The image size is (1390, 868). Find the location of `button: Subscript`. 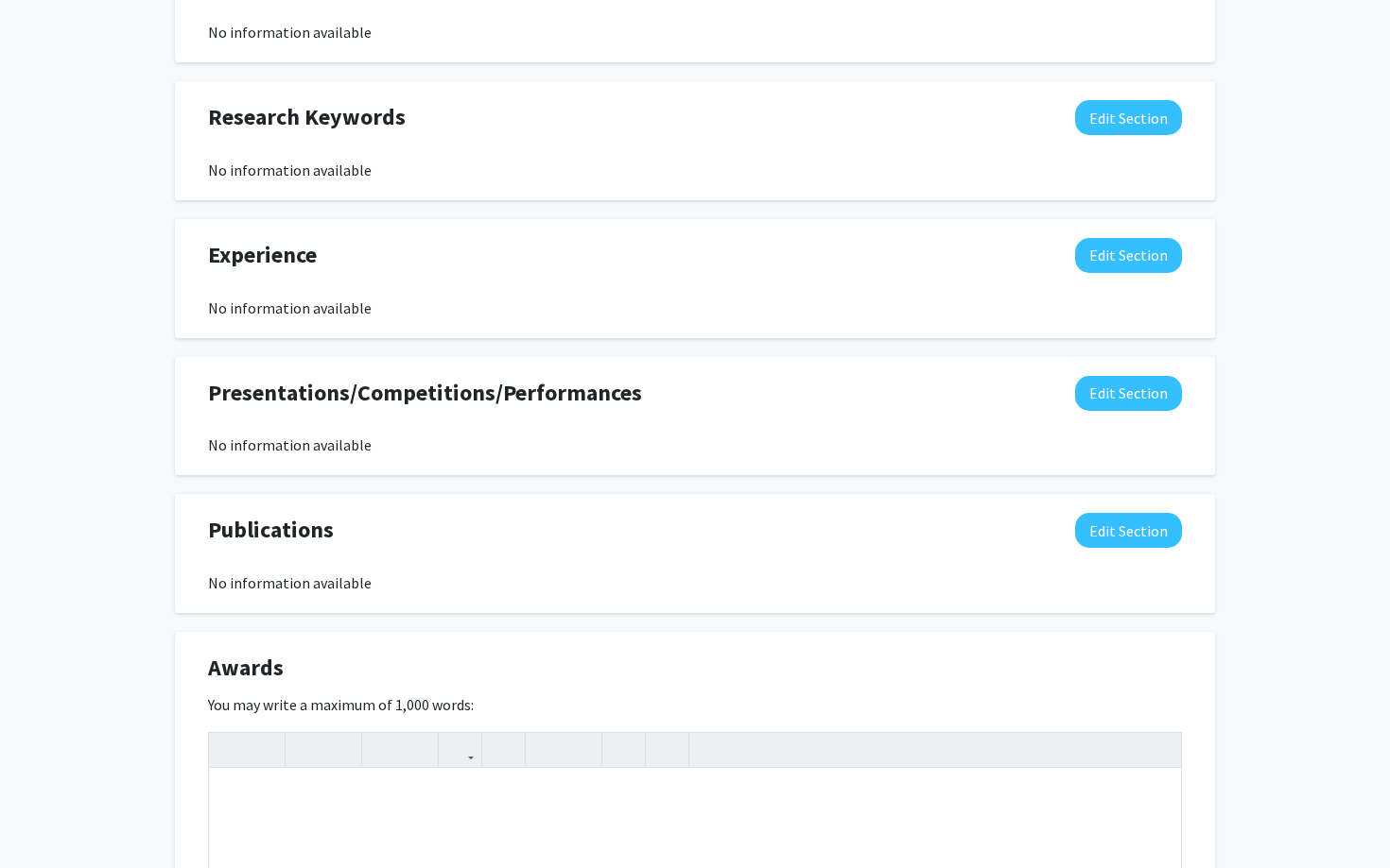

button: Subscript is located at coordinates (416, 750).